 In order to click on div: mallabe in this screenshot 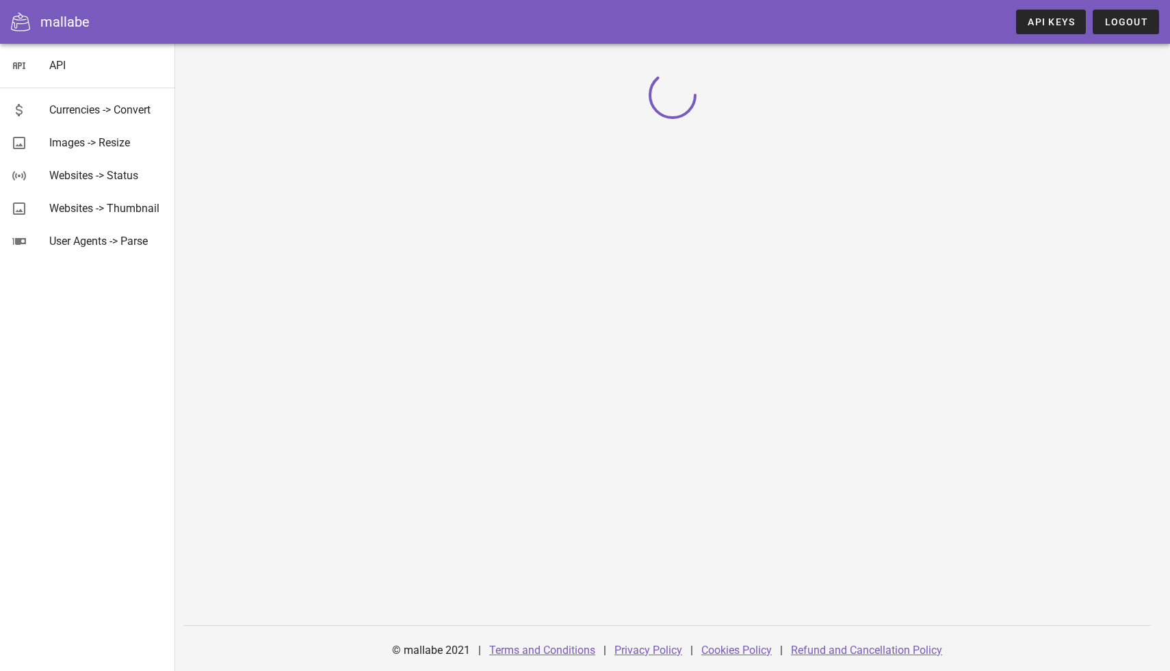, I will do `click(65, 22)`.